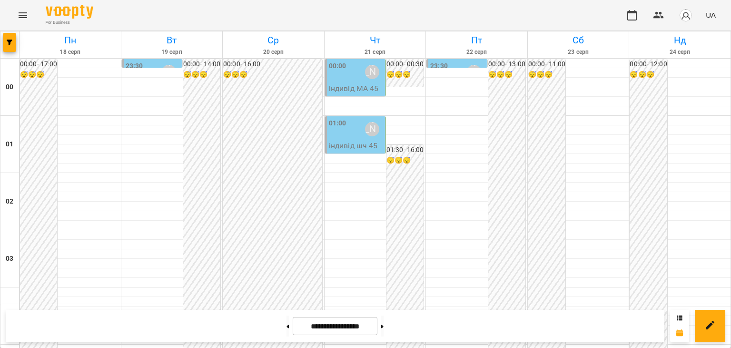 The width and height of the screenshot is (731, 348). Describe the element at coordinates (375, 52) in the screenshot. I see `h6: 21 серп` at that location.